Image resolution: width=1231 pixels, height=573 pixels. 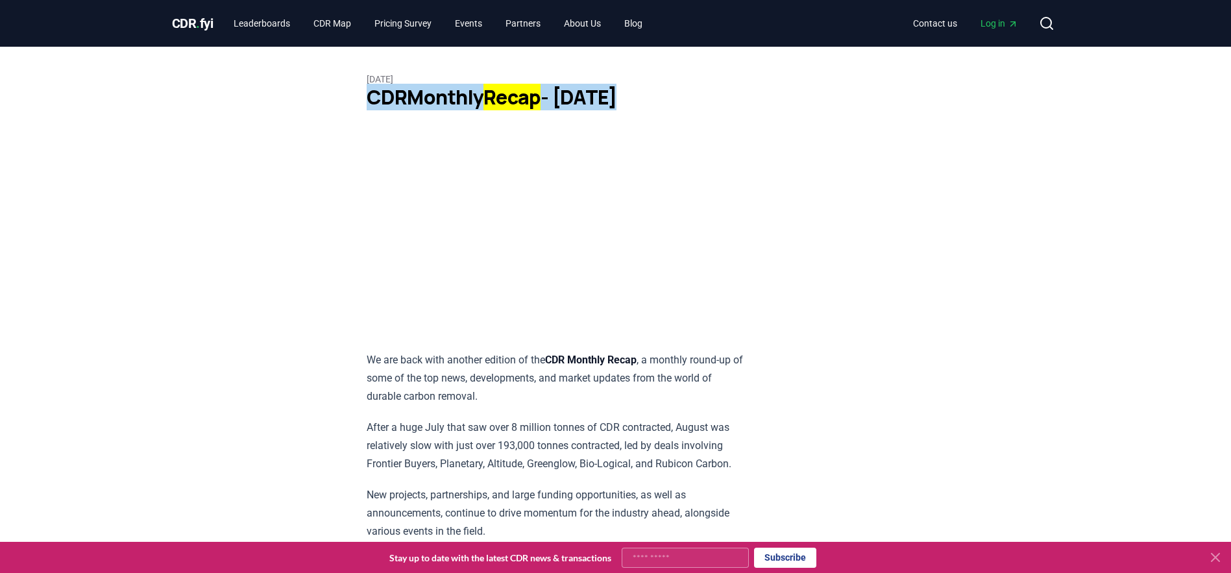 I want to click on strong: CDR Monthly Recap, so click(x=591, y=360).